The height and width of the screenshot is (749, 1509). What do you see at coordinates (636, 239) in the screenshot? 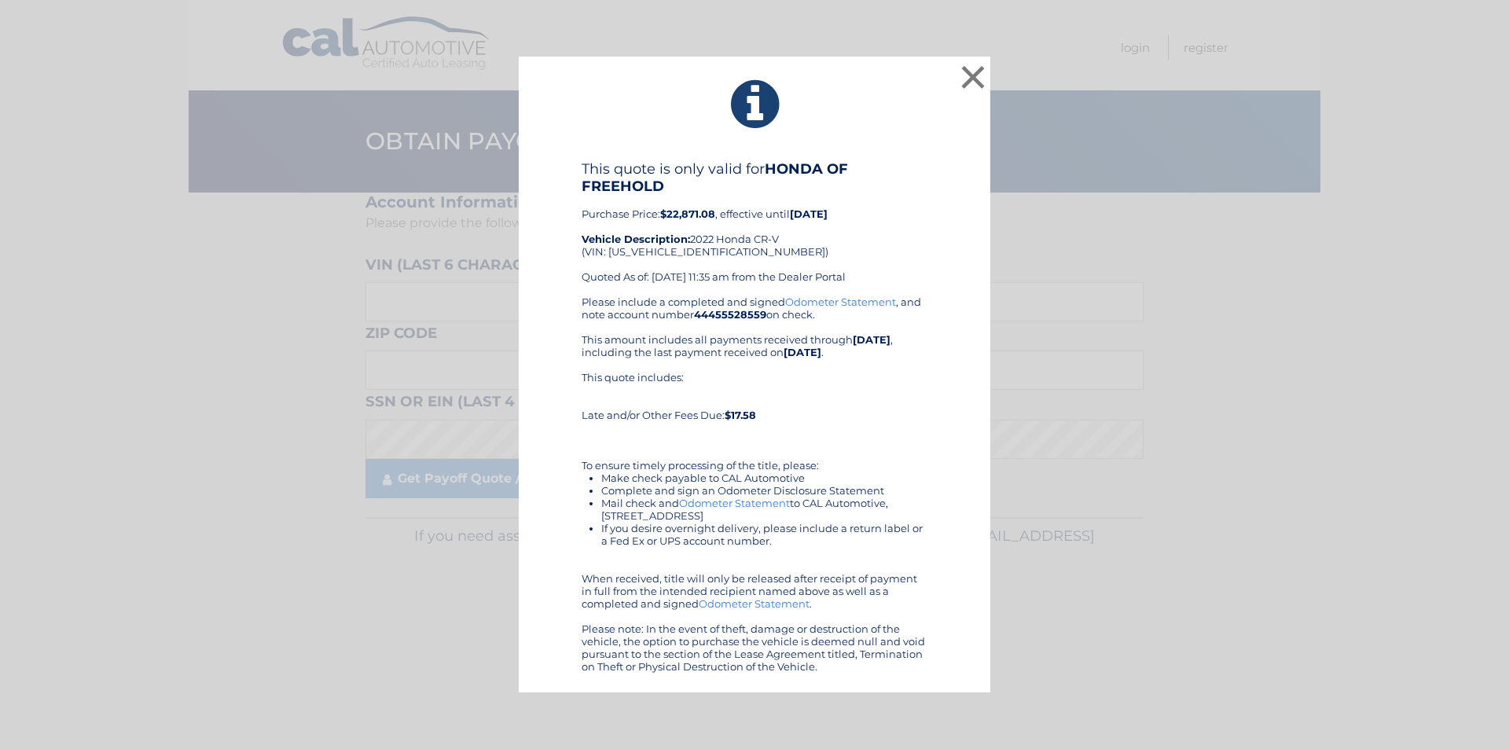
I see `strong: Vehicle Description:` at bounding box center [636, 239].